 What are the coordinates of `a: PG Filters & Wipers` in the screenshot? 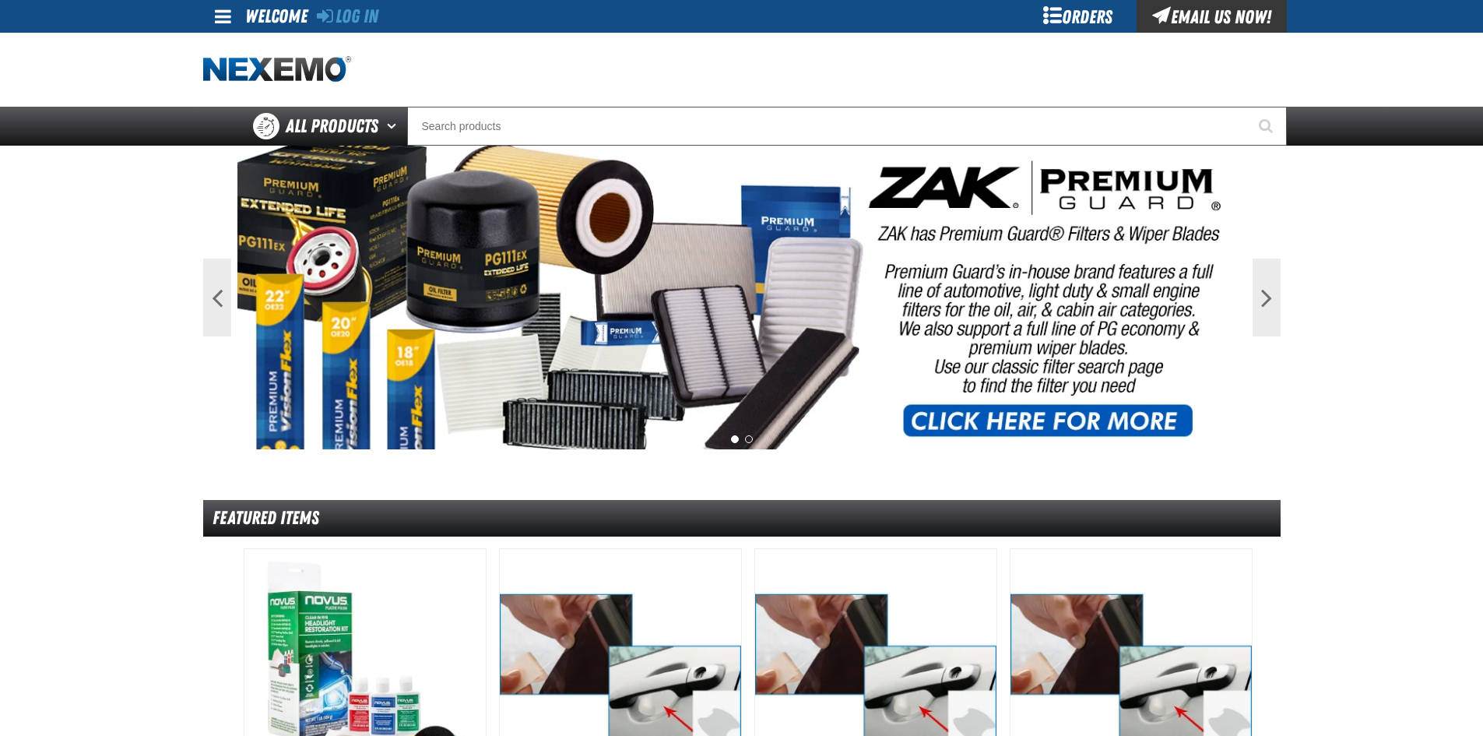 It's located at (742, 297).